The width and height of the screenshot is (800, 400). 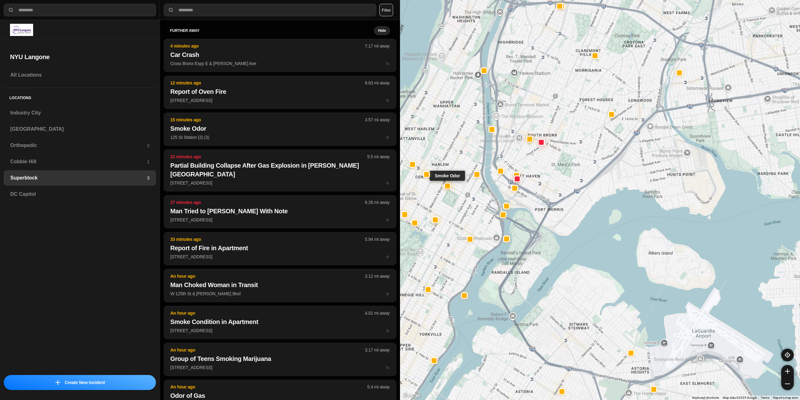 I want to click on p: 27 minutes ago, so click(x=267, y=202).